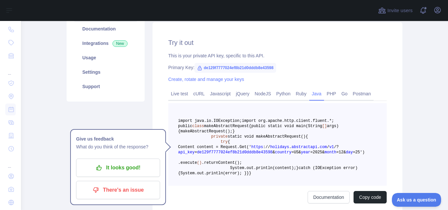  Describe the element at coordinates (118, 147) in the screenshot. I see `p: What do you think of the response?` at that location.